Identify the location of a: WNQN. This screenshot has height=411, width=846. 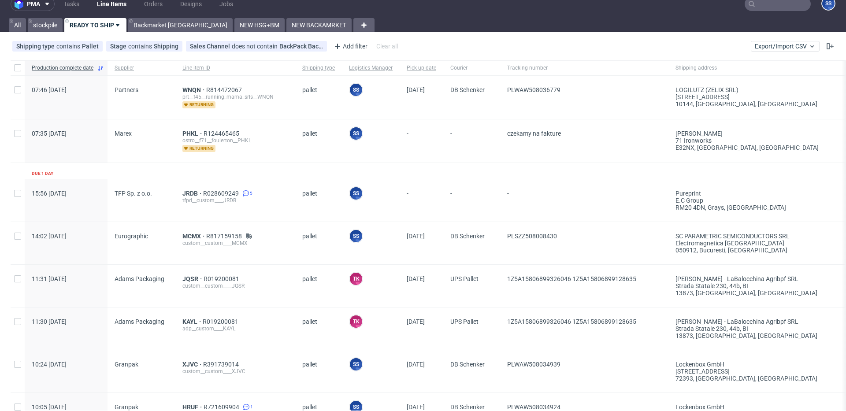
(194, 90).